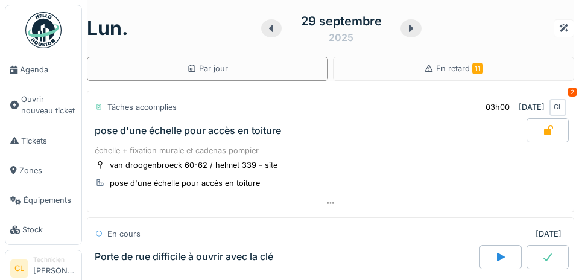 The width and height of the screenshot is (579, 280). Describe the element at coordinates (49, 141) in the screenshot. I see `span: Tickets` at that location.